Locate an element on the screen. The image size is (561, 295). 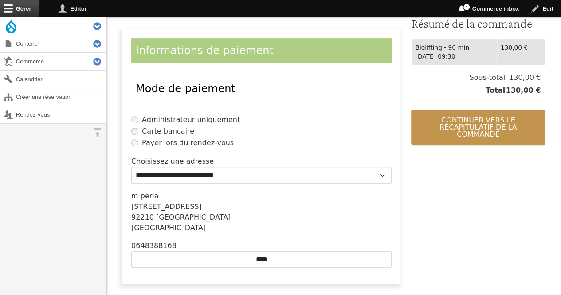
div: Biolifting - 90 min is located at coordinates (453, 47).